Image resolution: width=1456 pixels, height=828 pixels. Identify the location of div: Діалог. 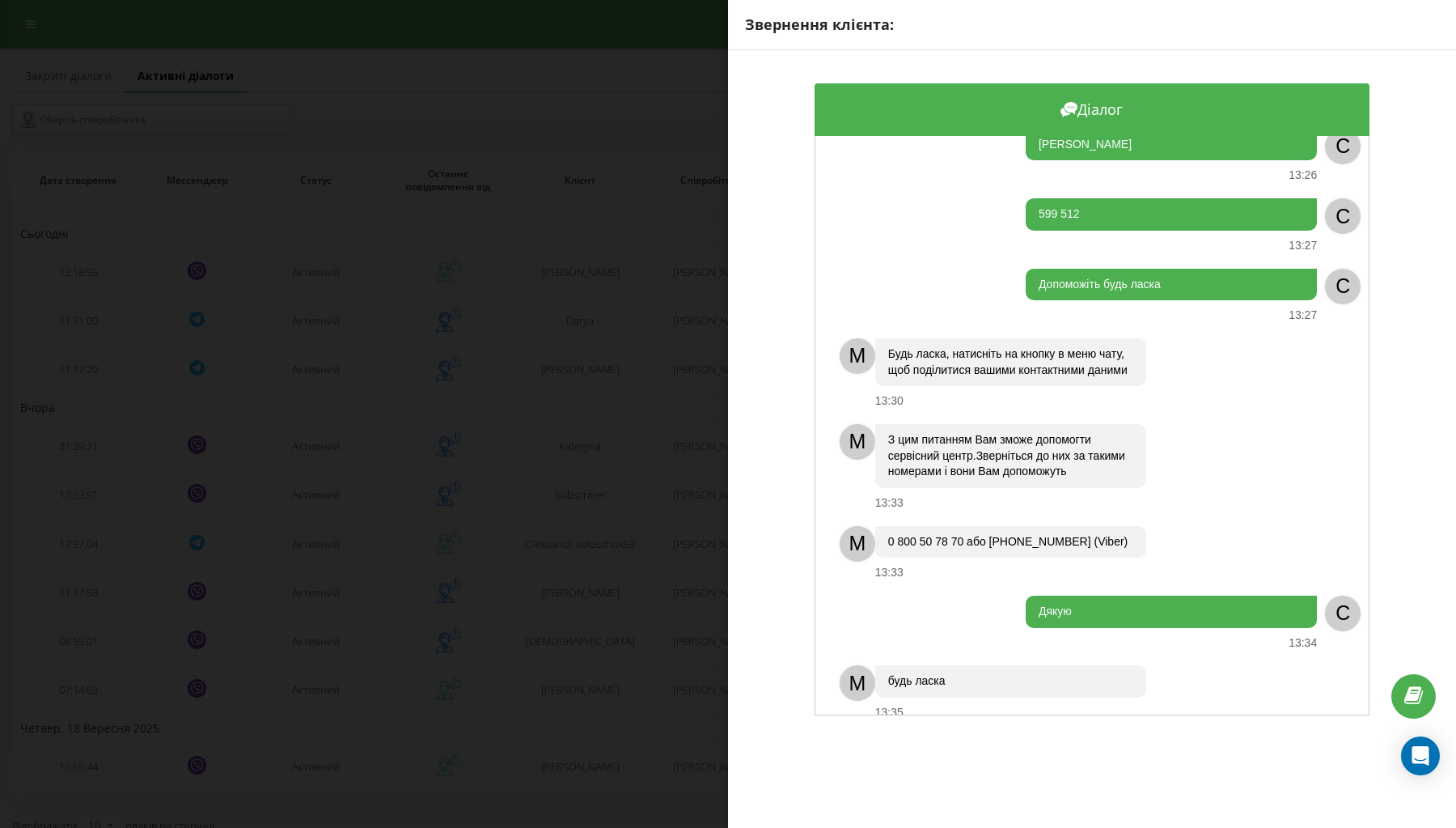
(1092, 109).